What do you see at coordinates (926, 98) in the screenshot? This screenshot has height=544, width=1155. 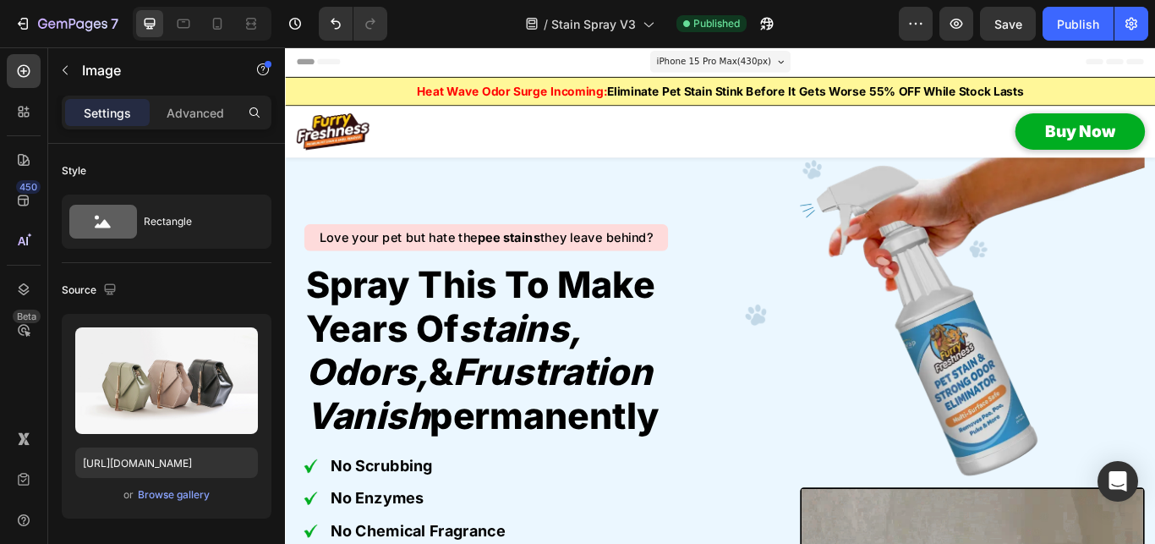 I see `a: Buy Now` at bounding box center [926, 98].